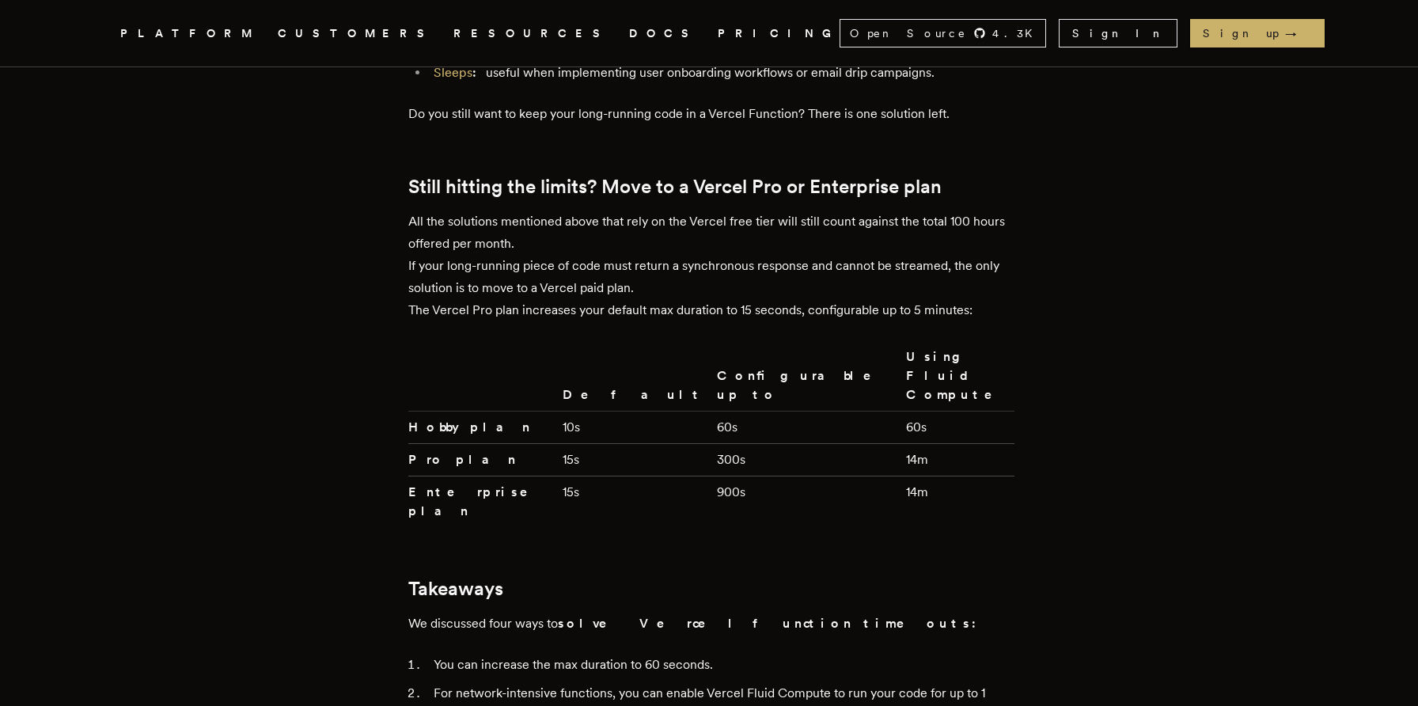  Describe the element at coordinates (189, 33) in the screenshot. I see `span: PLATFORM` at that location.